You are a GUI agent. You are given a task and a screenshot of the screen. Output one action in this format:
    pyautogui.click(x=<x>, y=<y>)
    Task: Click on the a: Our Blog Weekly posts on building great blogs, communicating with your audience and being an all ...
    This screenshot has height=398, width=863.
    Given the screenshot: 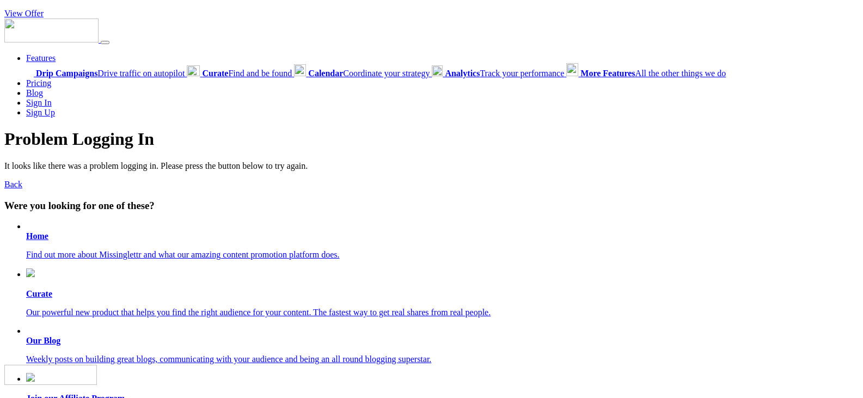 What is the action you would take?
    pyautogui.click(x=442, y=350)
    